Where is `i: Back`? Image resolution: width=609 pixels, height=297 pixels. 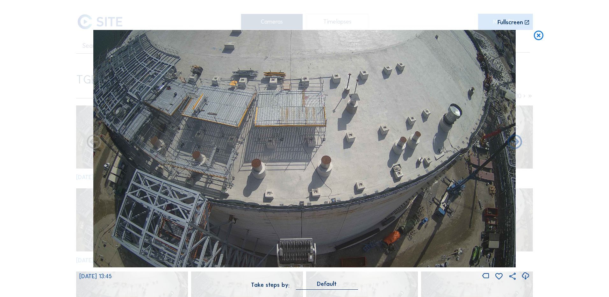
i: Back is located at coordinates (515, 142).